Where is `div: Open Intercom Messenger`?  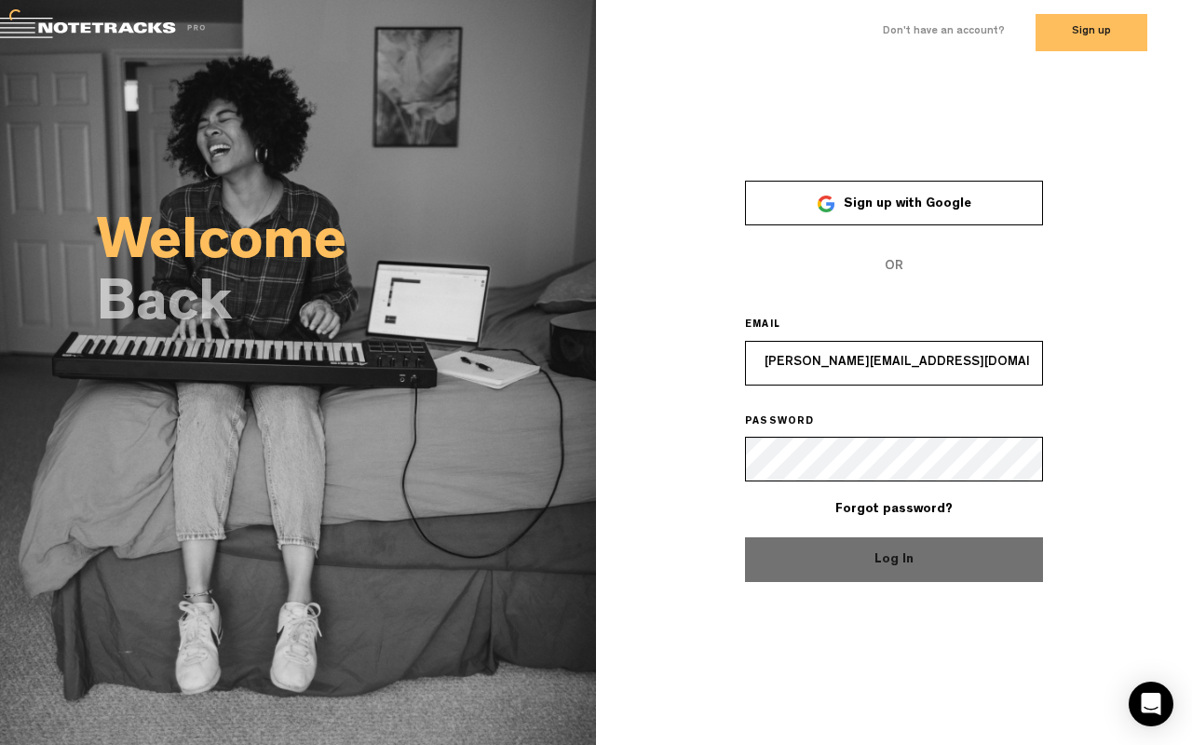 div: Open Intercom Messenger is located at coordinates (1151, 704).